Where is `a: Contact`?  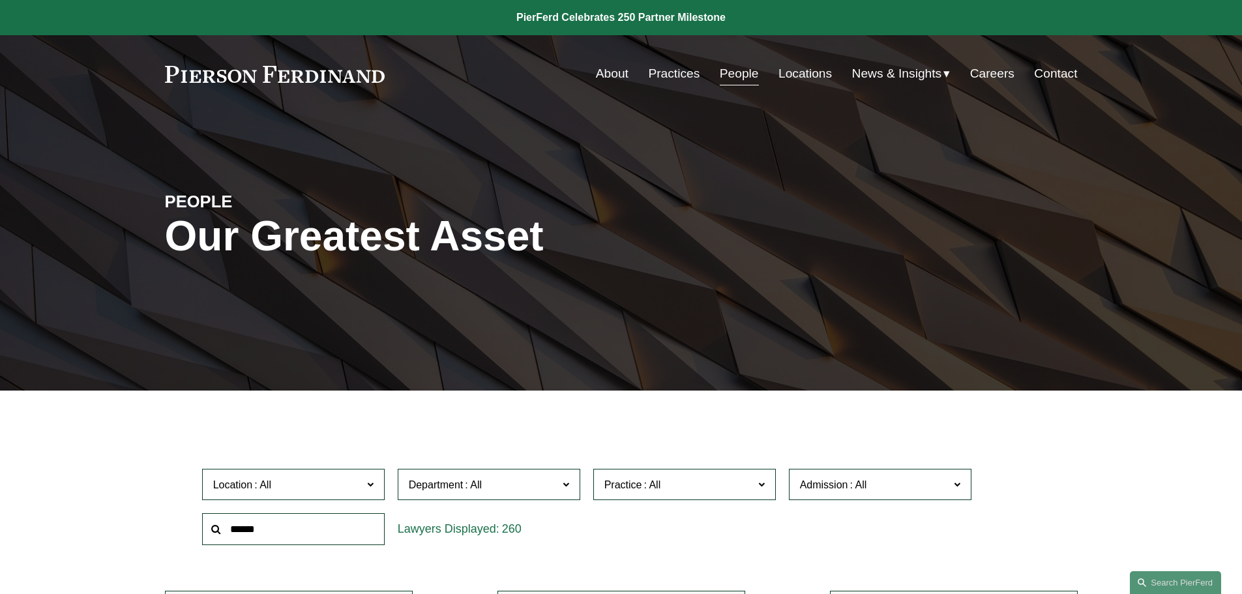
a: Contact is located at coordinates (1056, 74).